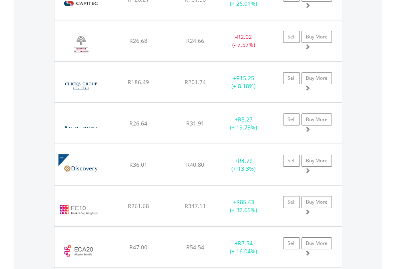 This screenshot has height=269, width=396. What do you see at coordinates (244, 41) in the screenshot?
I see `div: - (- 7.57%)` at bounding box center [244, 41].